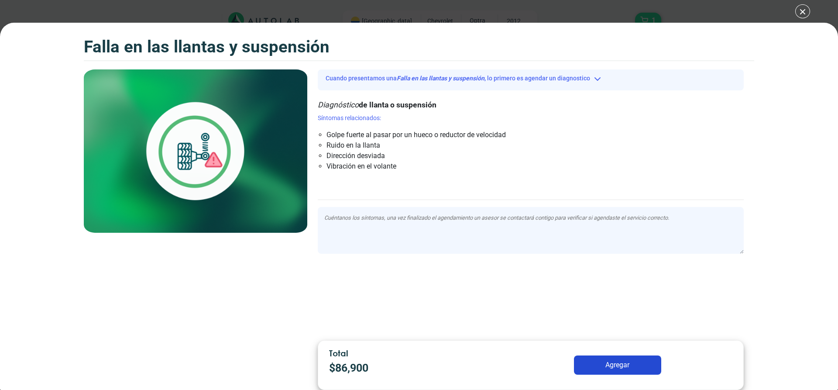 The height and width of the screenshot is (390, 838). I want to click on li: Vibración en el volante, so click(493, 166).